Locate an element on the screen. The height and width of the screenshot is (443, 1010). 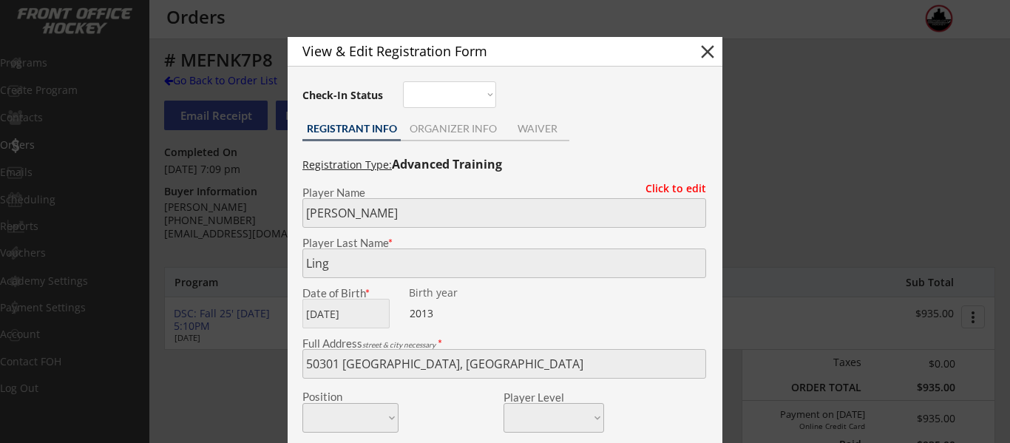
div: Player Name is located at coordinates (504, 192).